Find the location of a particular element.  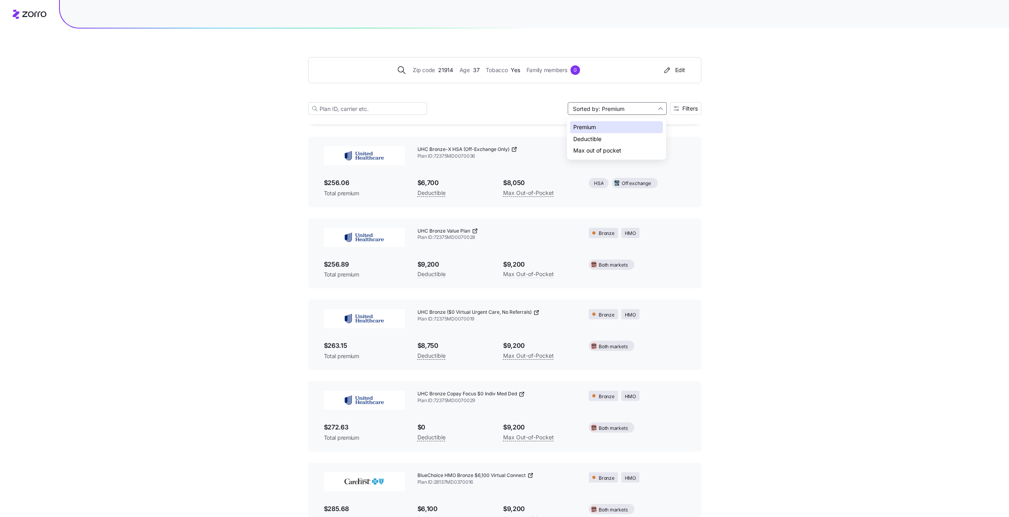

button: Edit is located at coordinates (673, 70).